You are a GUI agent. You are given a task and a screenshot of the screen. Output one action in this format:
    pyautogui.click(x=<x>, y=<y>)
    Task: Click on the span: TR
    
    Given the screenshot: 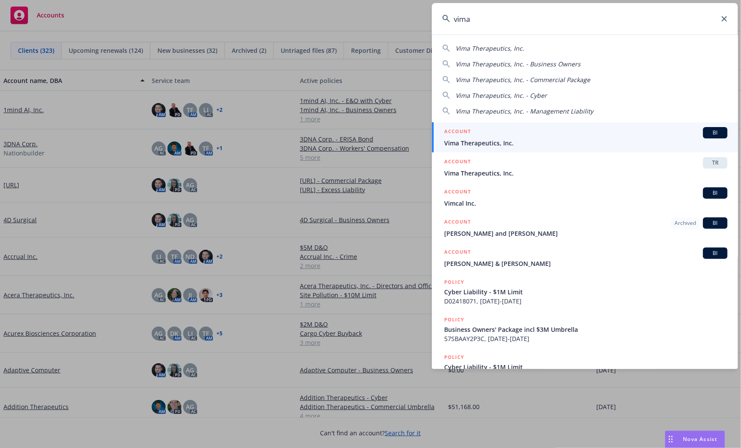 What is the action you would take?
    pyautogui.click(x=715, y=163)
    